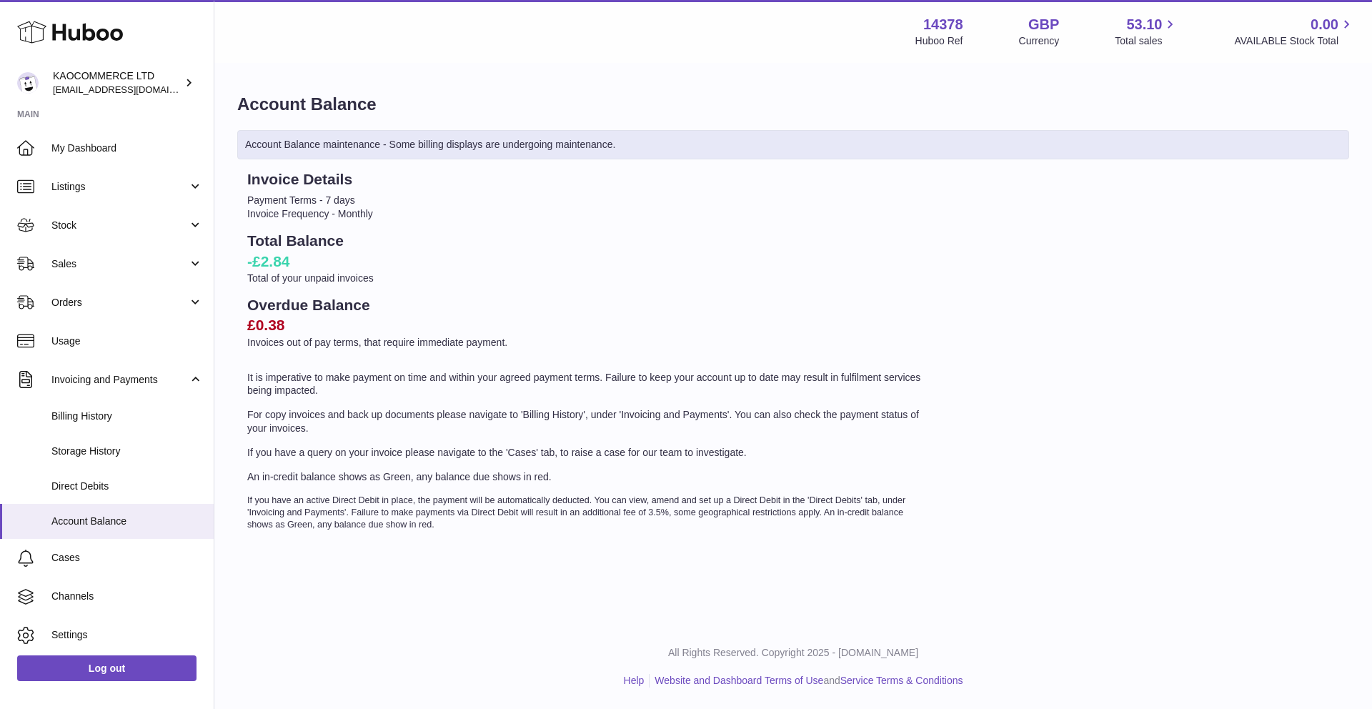  What do you see at coordinates (587, 422) in the screenshot?
I see `p: For copy invoices and back up documents please navigate to 'Billing History', under 'Invoicing an...` at bounding box center [587, 422].